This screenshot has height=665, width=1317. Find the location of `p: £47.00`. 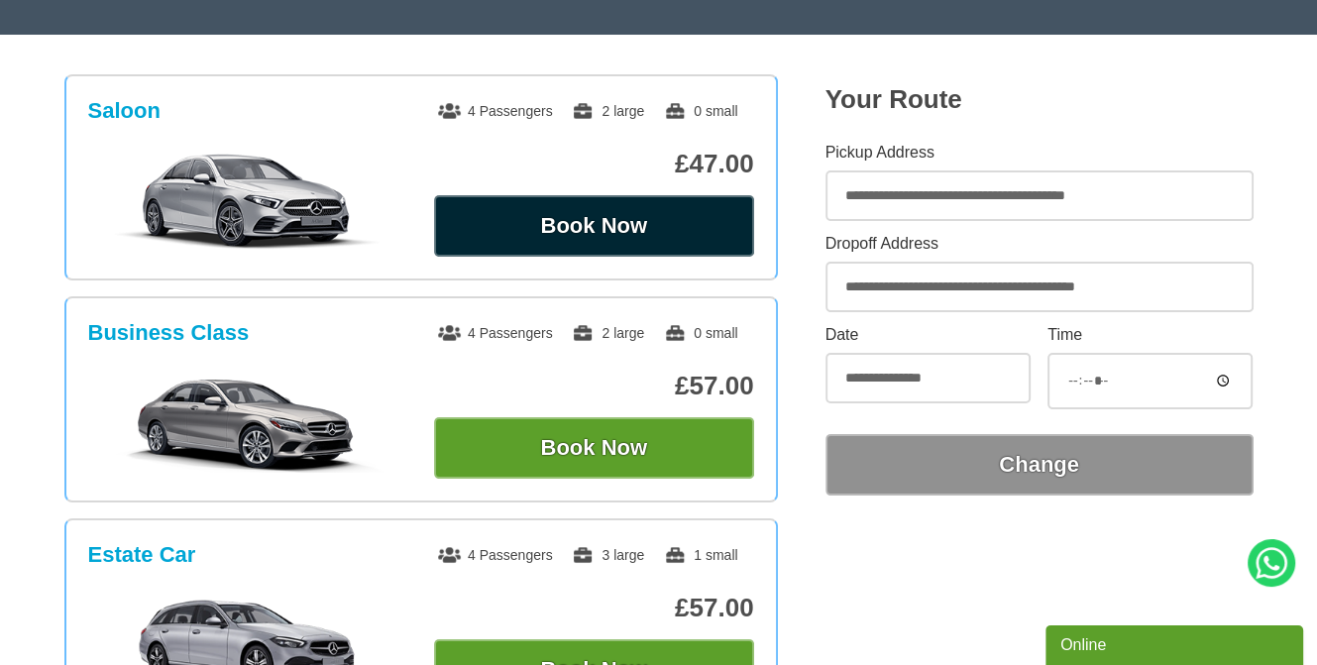

p: £47.00 is located at coordinates (594, 164).